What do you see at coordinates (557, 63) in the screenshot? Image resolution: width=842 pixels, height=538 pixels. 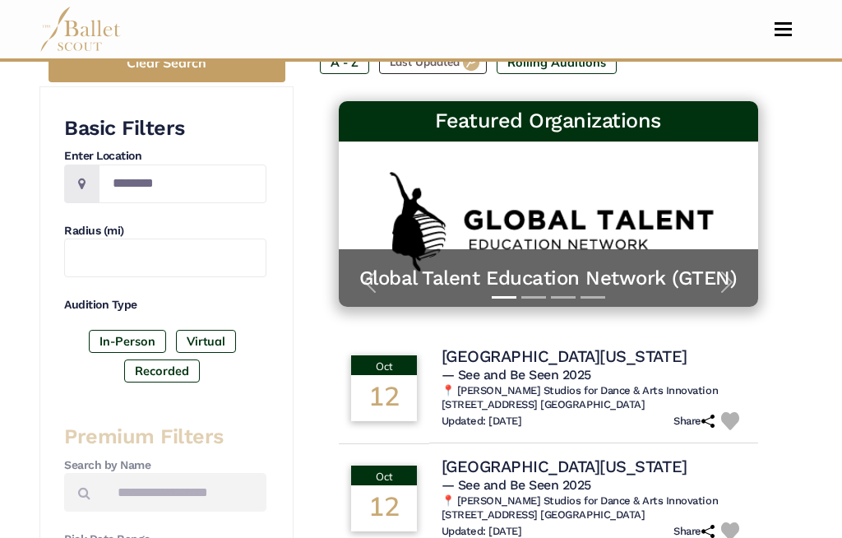 I see `label: Rolling Auditions` at bounding box center [557, 63].